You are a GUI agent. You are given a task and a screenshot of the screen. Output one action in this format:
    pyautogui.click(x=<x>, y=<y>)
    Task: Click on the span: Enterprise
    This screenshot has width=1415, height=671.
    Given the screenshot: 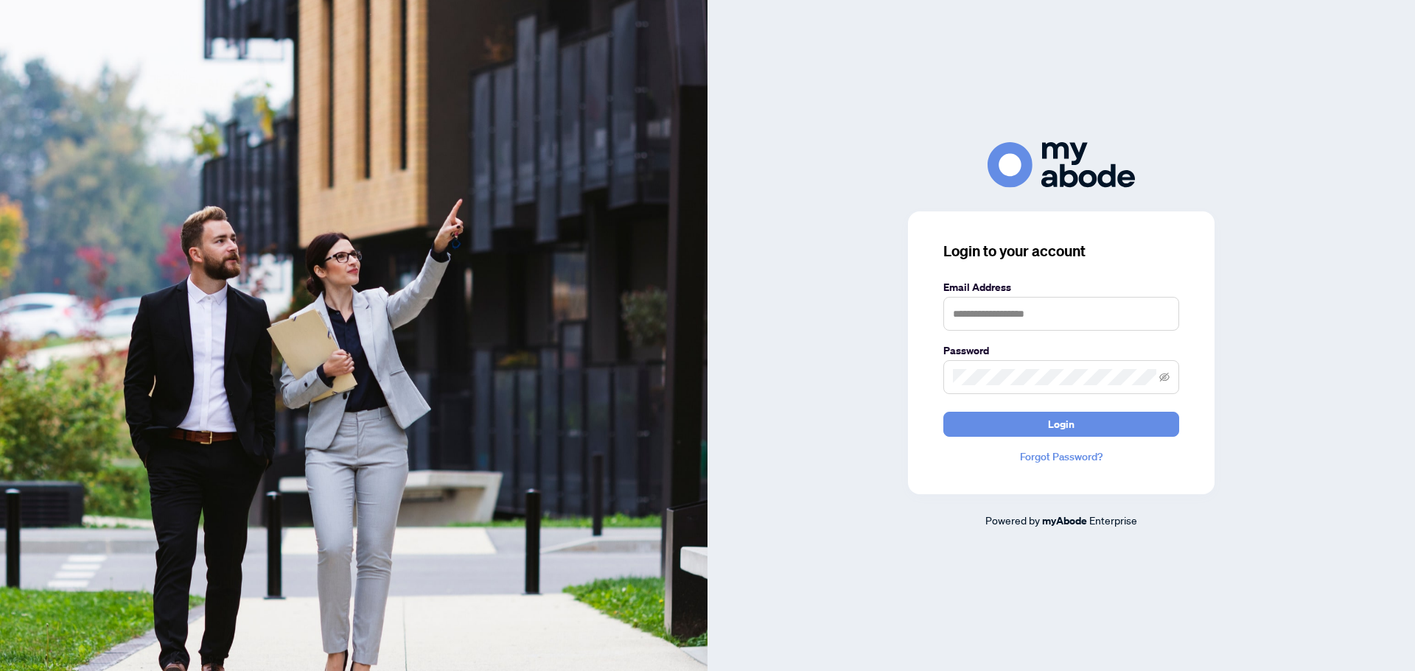 What is the action you would take?
    pyautogui.click(x=1113, y=520)
    